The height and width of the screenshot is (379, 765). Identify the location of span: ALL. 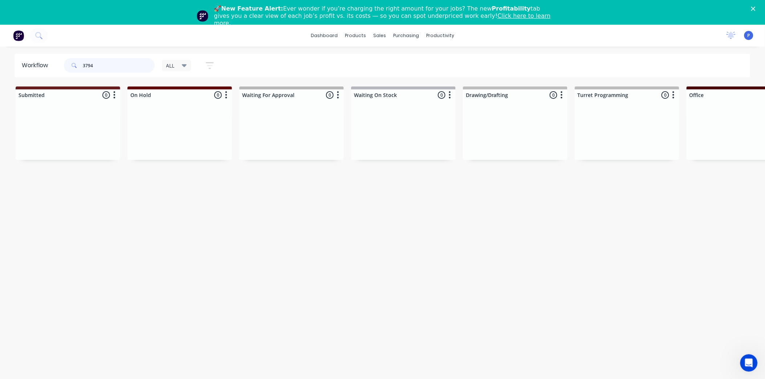
(170, 65).